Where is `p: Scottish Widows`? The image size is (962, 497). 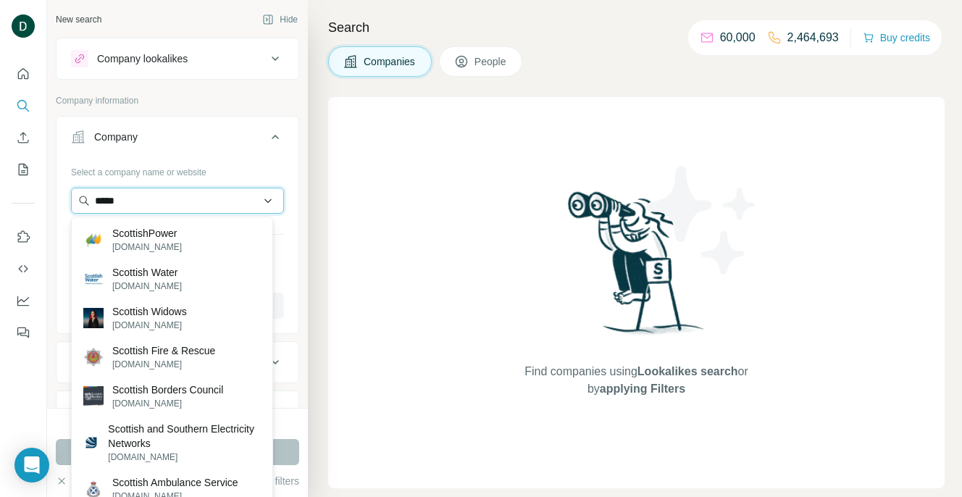
p: Scottish Widows is located at coordinates (149, 311).